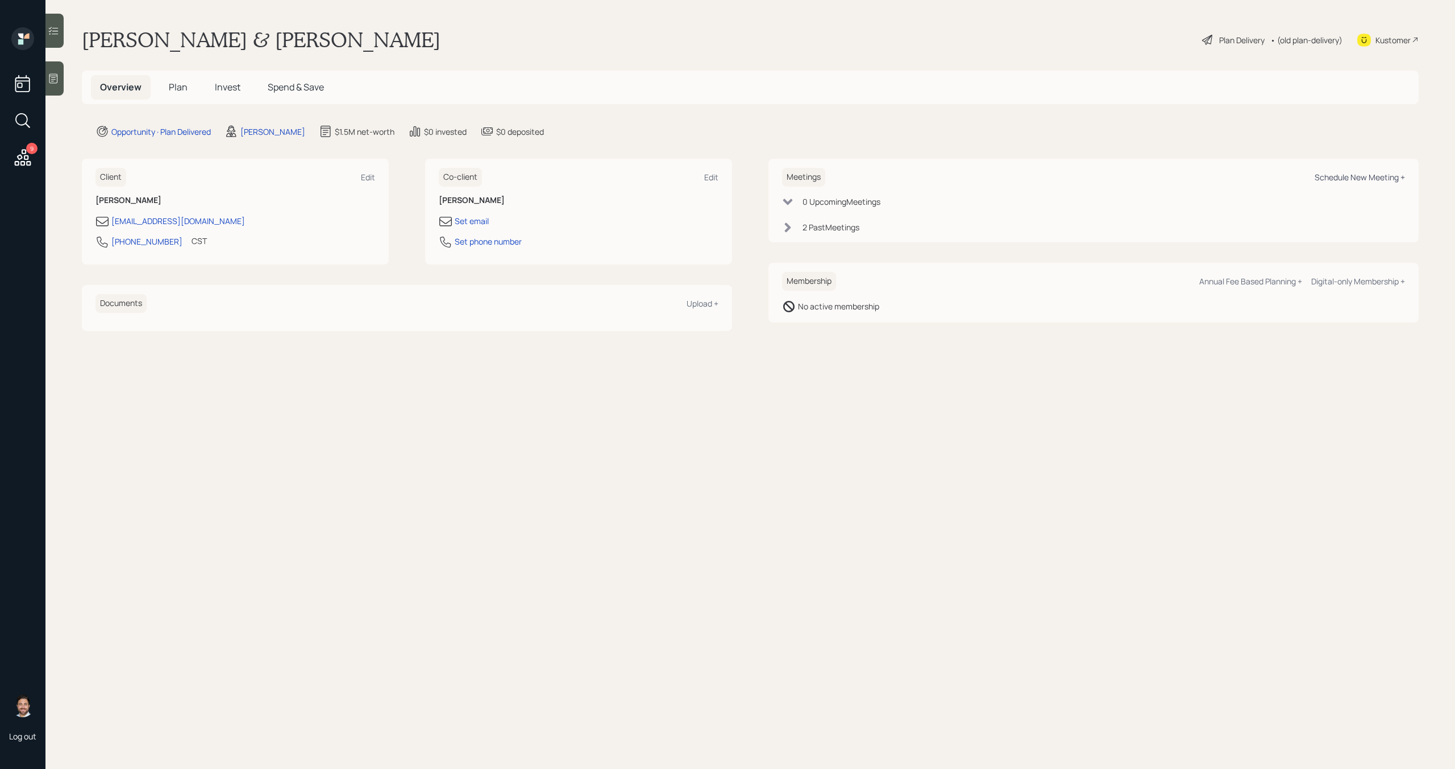 The width and height of the screenshot is (1455, 769). What do you see at coordinates (831, 227) in the screenshot?
I see `div: 2 Past Meeting s` at bounding box center [831, 227].